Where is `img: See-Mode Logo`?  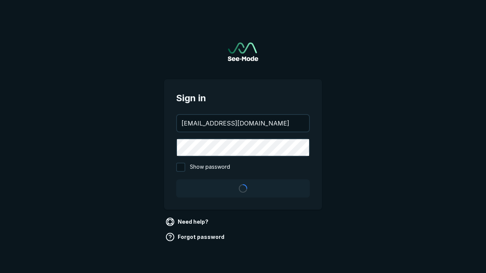 img: See-Mode Logo is located at coordinates (243, 52).